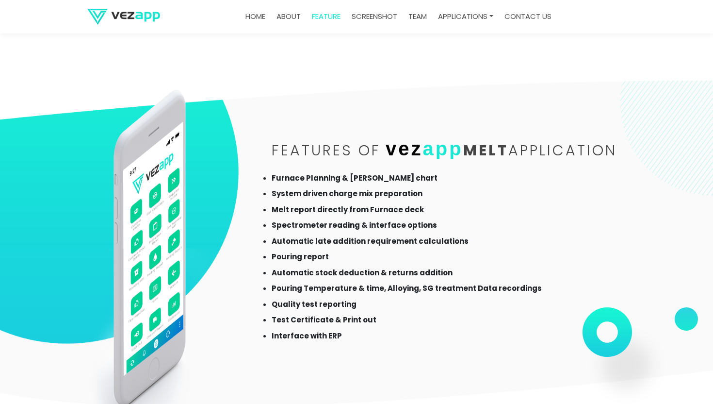 Image resolution: width=713 pixels, height=404 pixels. I want to click on span: vez, so click(404, 148).